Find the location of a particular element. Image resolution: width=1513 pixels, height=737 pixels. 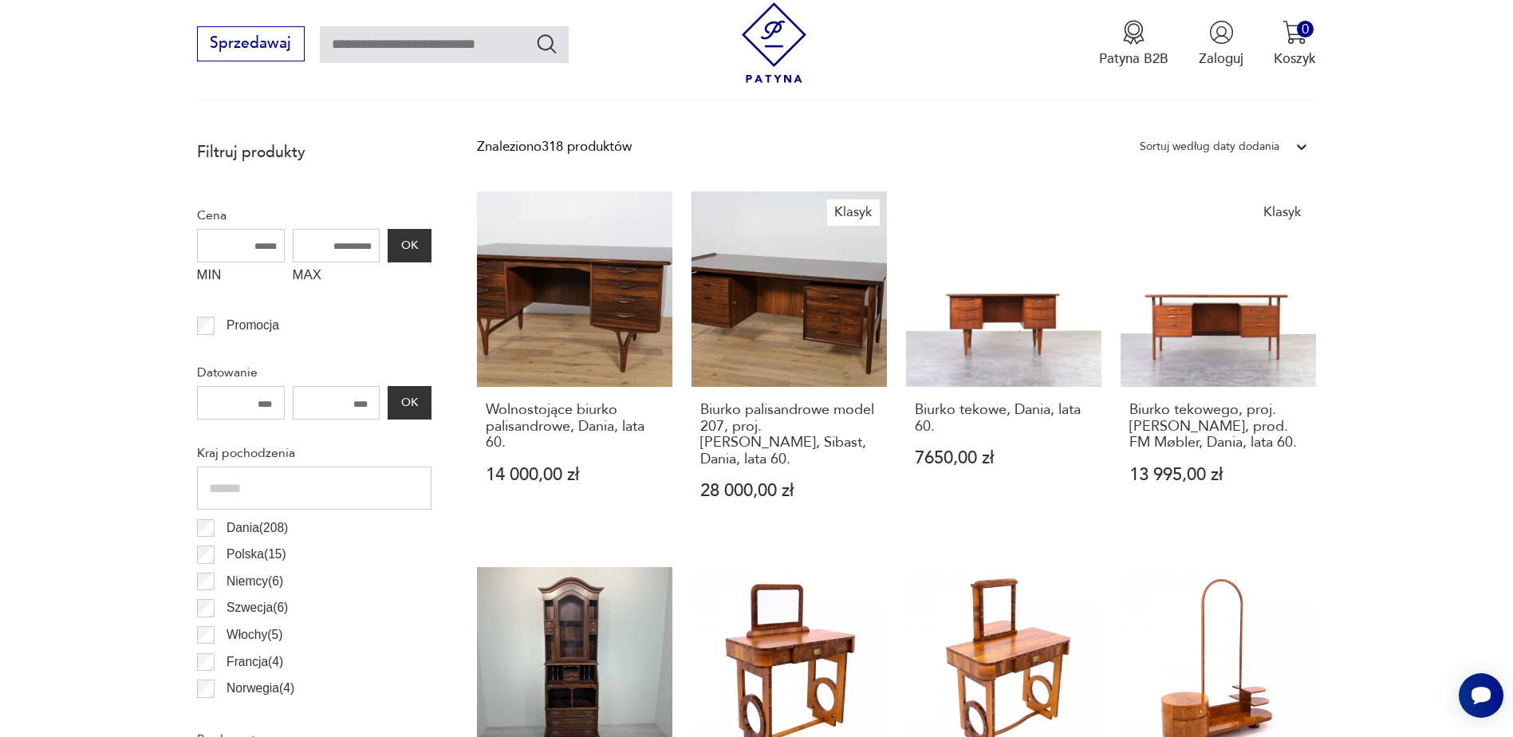

p: Niemcy ( 6 ) is located at coordinates (254, 582).